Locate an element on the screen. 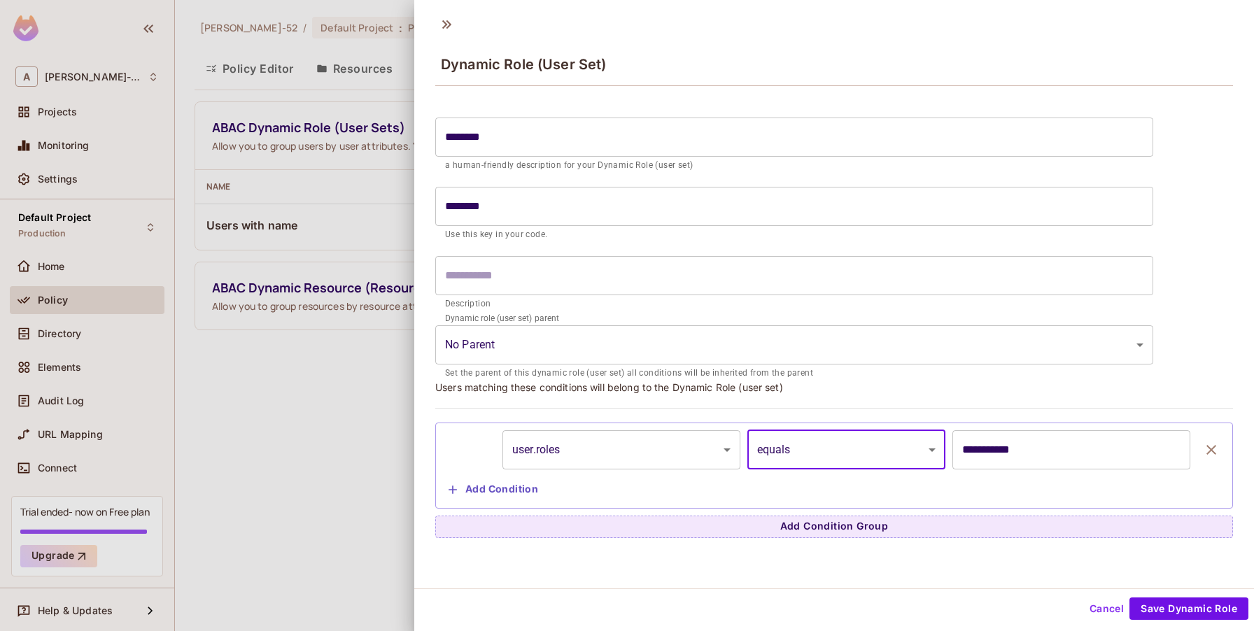 The width and height of the screenshot is (1254, 631). p: Set the parent of this dynamic role (user set) all conditions will be inherited from the parent is located at coordinates (794, 374).